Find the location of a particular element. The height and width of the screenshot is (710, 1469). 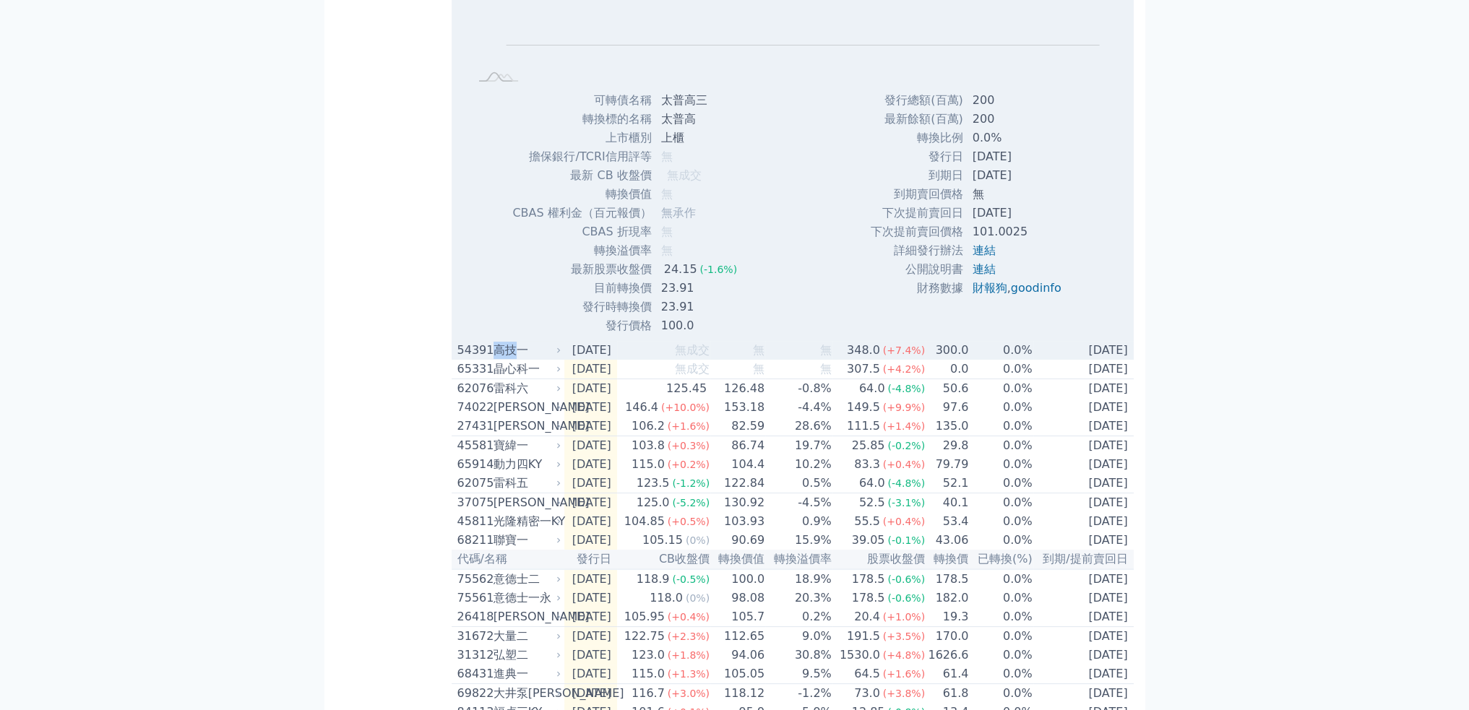

div: 69822 is located at coordinates (473, 694).